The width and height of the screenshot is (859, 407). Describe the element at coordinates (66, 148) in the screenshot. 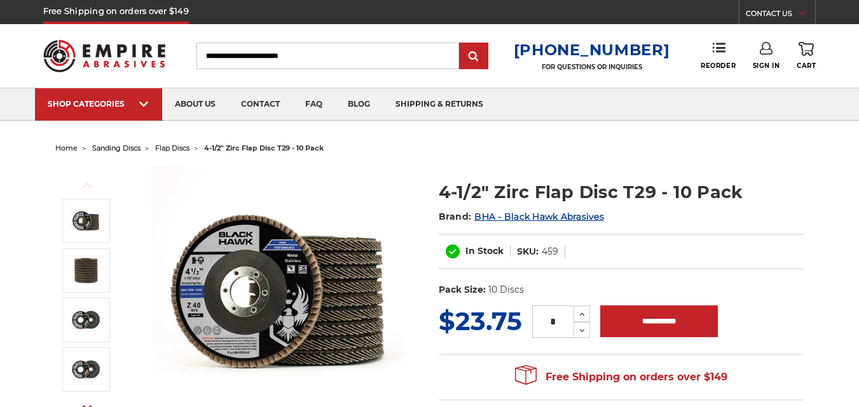

I see `a: home` at that location.